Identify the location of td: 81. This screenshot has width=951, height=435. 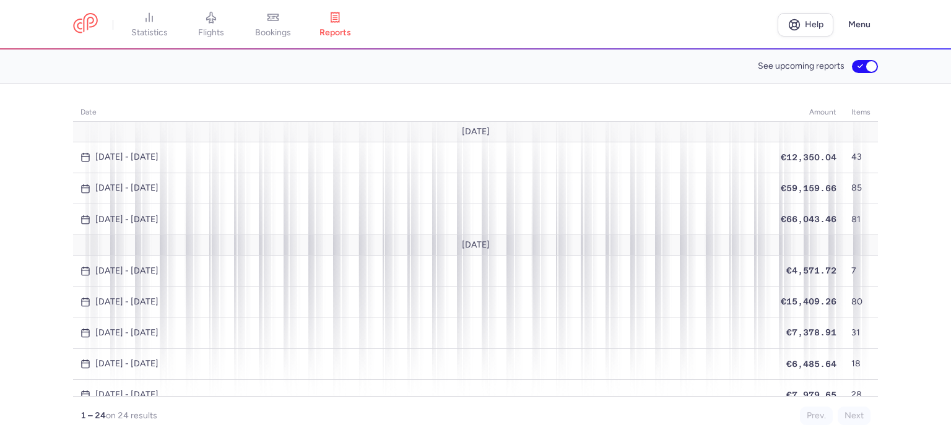
(860, 220).